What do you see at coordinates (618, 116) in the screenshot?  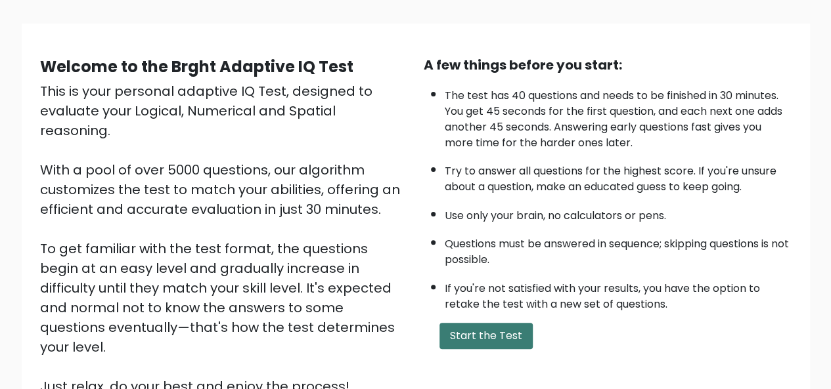 I see `li: The test has 40 questions and needs to be finished in 30 minutes. You get 45 seconds for the firs...` at bounding box center [618, 116].